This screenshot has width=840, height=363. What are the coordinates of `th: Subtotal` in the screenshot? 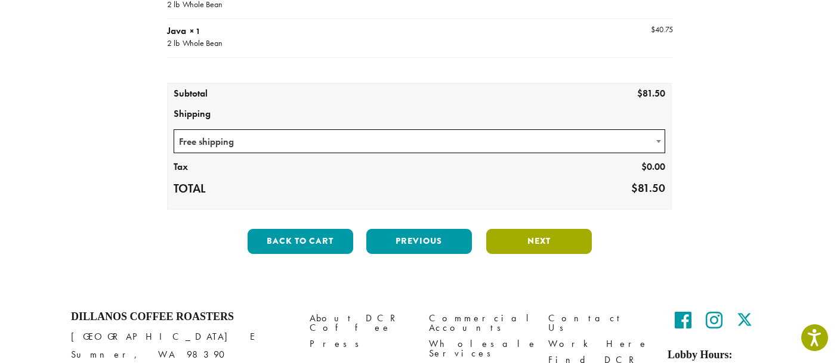 It's located at (218, 94).